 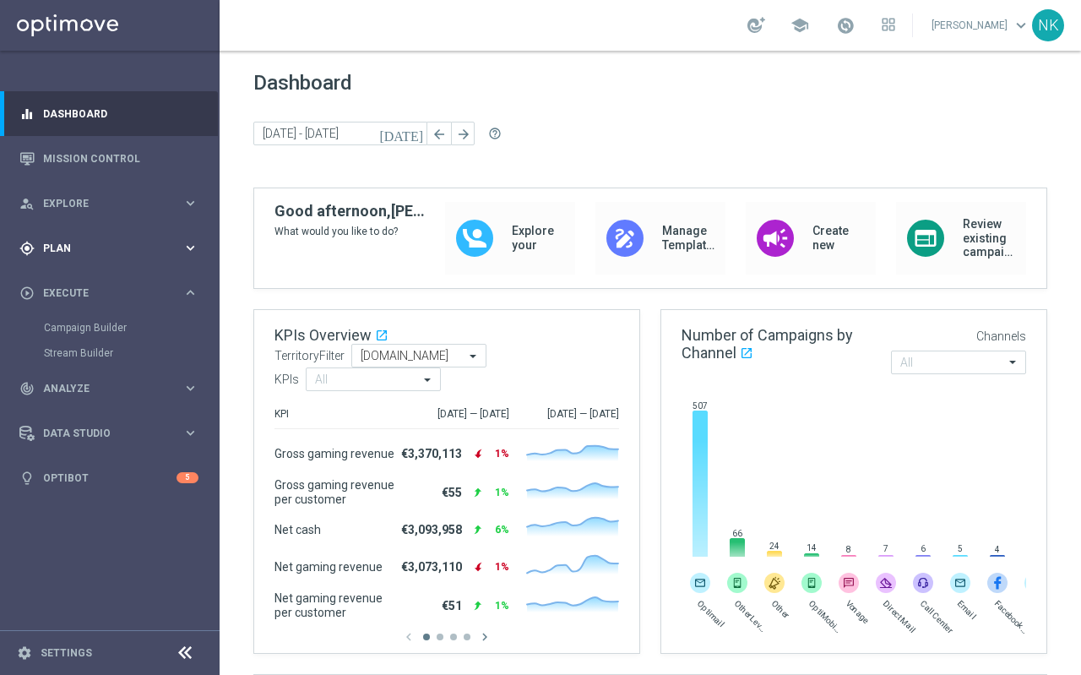 I want to click on button: Data Studio keyboard_arrow_right, so click(x=109, y=433).